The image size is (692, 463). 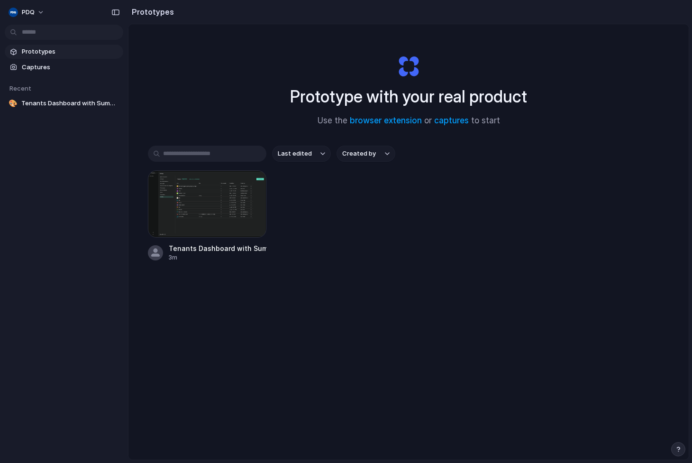 What do you see at coordinates (64, 67) in the screenshot?
I see `a: Captures` at bounding box center [64, 67].